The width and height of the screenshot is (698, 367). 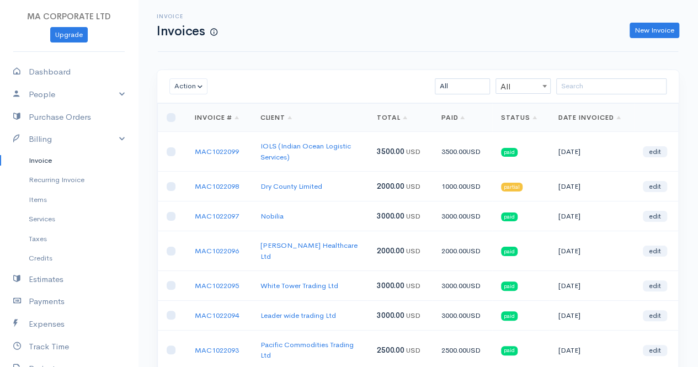 I want to click on button: Action, so click(x=188, y=86).